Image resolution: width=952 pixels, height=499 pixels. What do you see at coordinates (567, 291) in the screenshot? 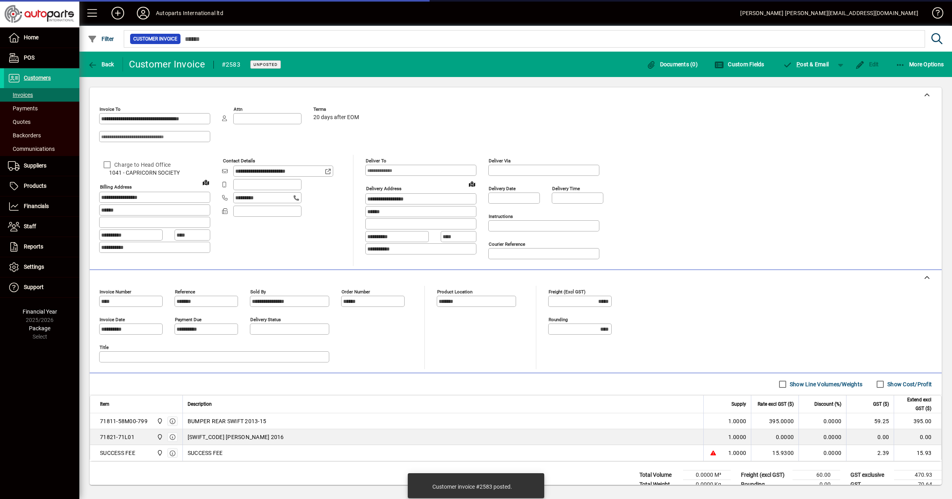
I see `mat-label: Freight (excl GST)` at bounding box center [567, 291].